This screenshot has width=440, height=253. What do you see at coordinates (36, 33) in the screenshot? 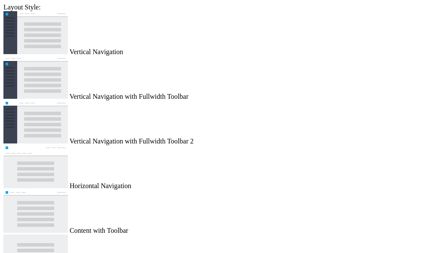
I see `img: vertical-nav.jpg` at bounding box center [36, 33].